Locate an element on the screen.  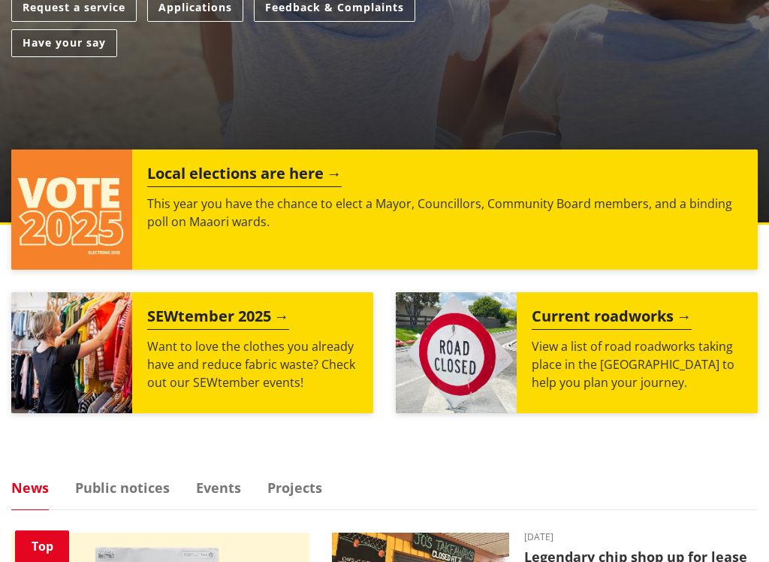
a: Top is located at coordinates (42, 546).